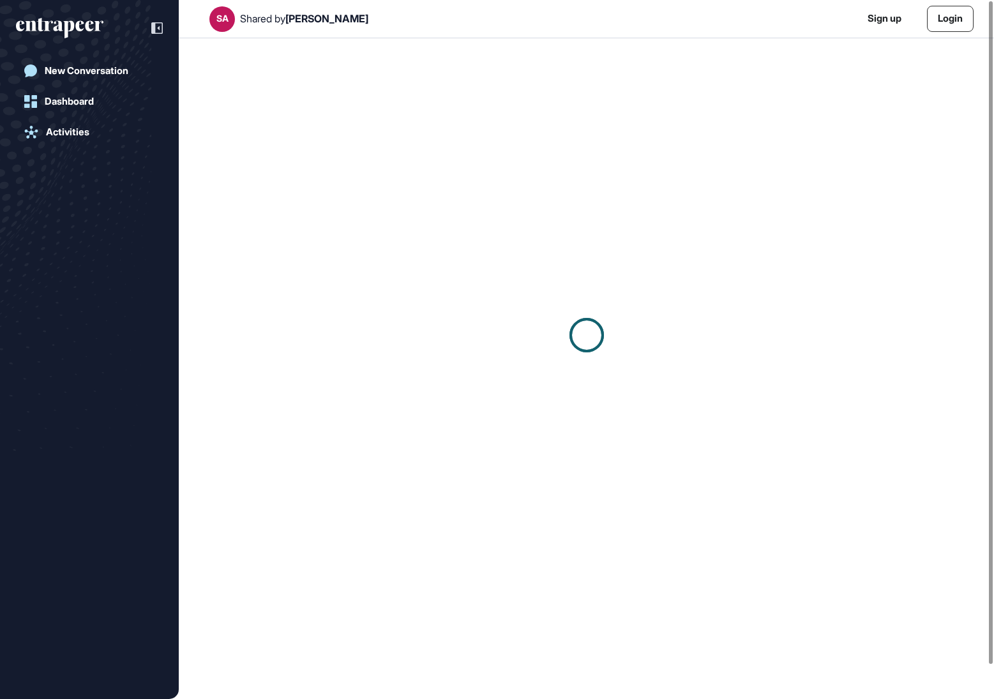 The image size is (994, 699). I want to click on a: Login, so click(950, 19).